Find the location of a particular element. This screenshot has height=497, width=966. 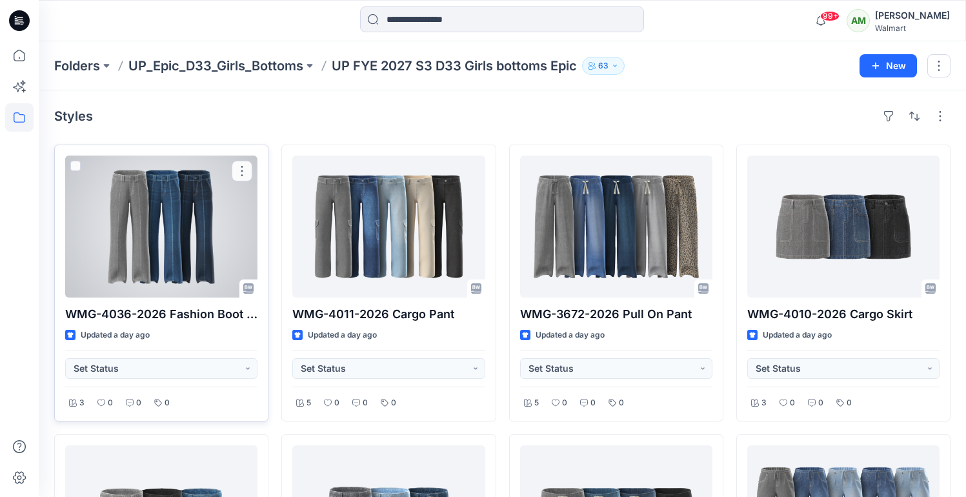

a: WMG-4036-2026 Fashion Boot Leg Jean is located at coordinates (161, 226).